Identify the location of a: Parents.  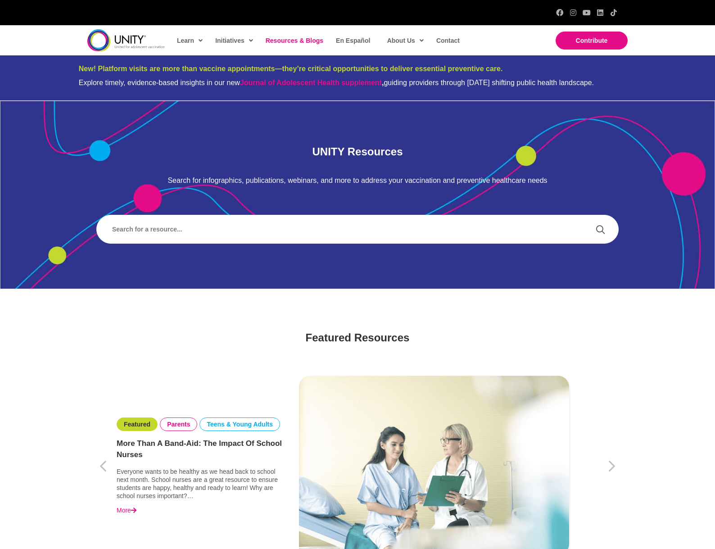
(178, 424).